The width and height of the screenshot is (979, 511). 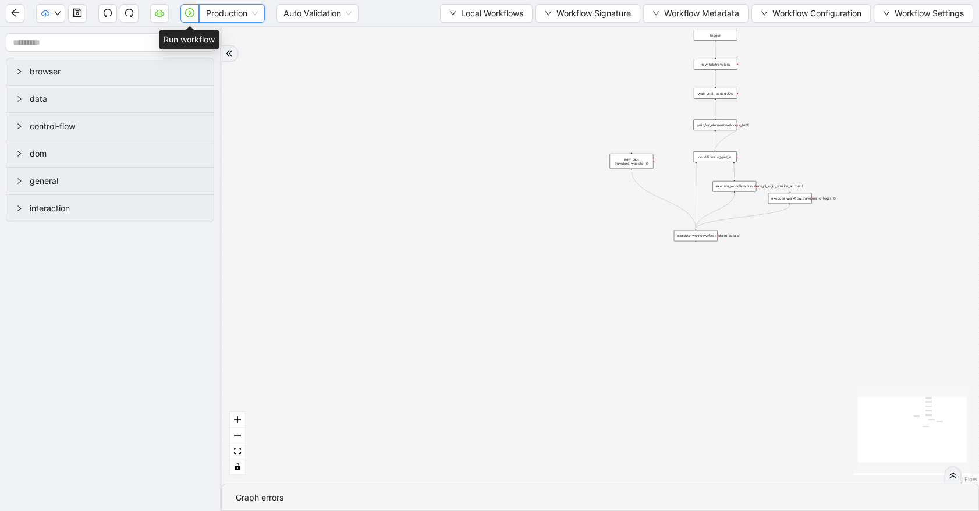 What do you see at coordinates (45, 13) in the screenshot?
I see `span: cloud-upload` at bounding box center [45, 13].